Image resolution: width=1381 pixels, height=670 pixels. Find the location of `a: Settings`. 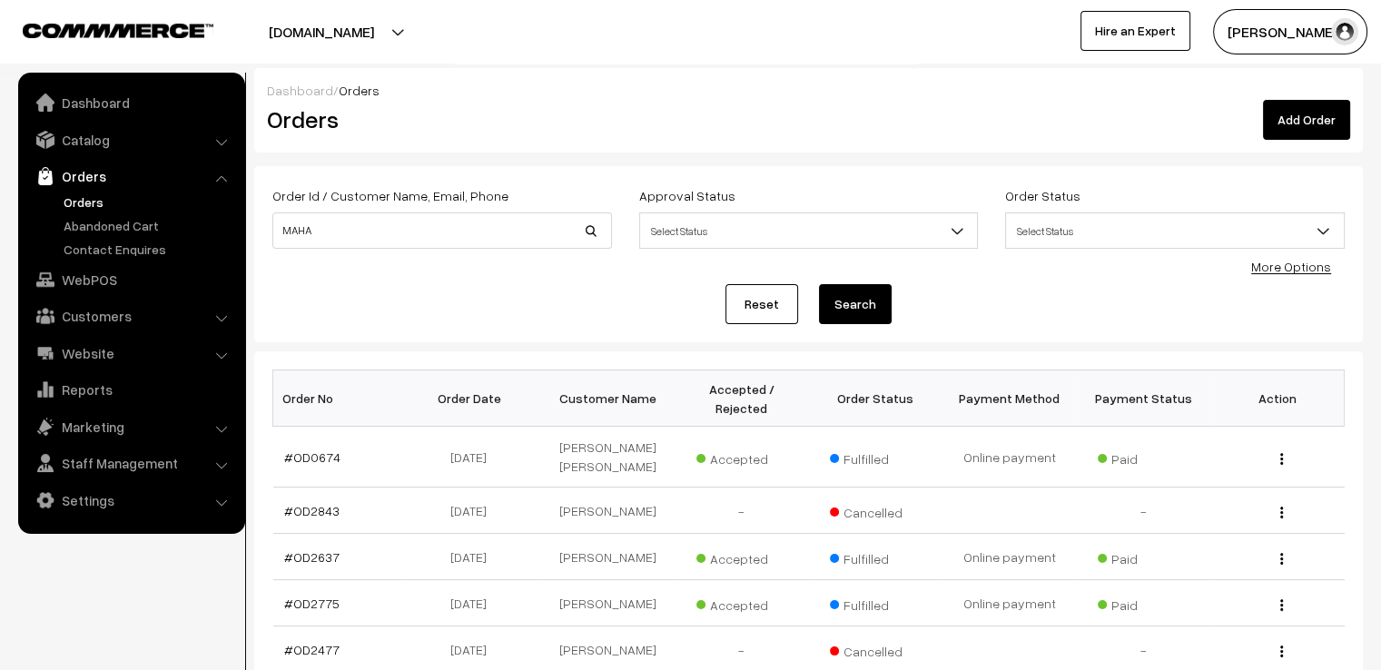

a: Settings is located at coordinates (131, 500).